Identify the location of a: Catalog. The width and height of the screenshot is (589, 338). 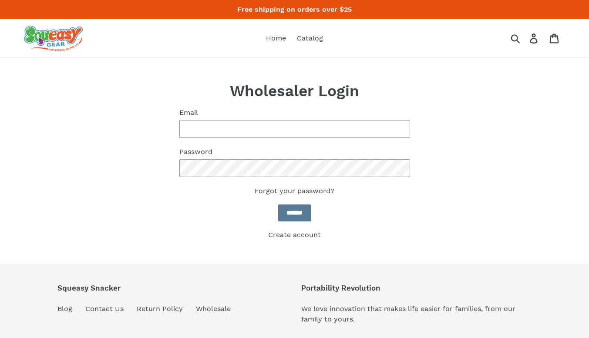
(310, 38).